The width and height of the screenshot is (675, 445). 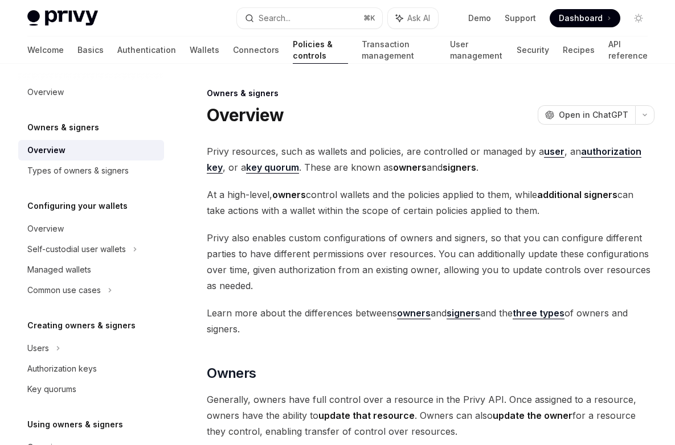 What do you see at coordinates (418, 18) in the screenshot?
I see `span: Ask AI` at bounding box center [418, 18].